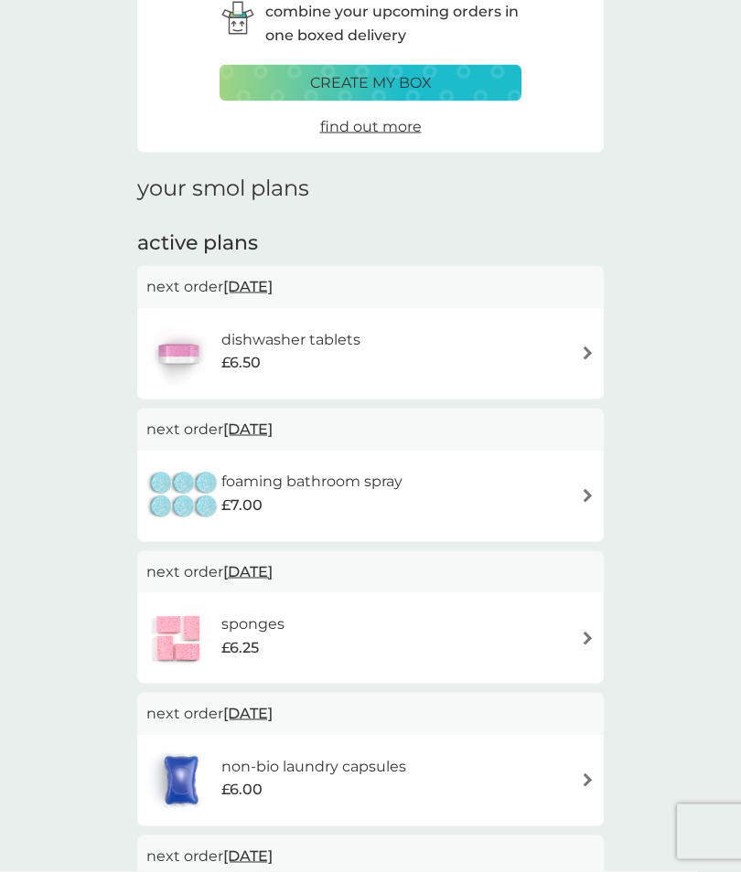 The width and height of the screenshot is (741, 872). What do you see at coordinates (240, 648) in the screenshot?
I see `span: £6.25` at bounding box center [240, 648].